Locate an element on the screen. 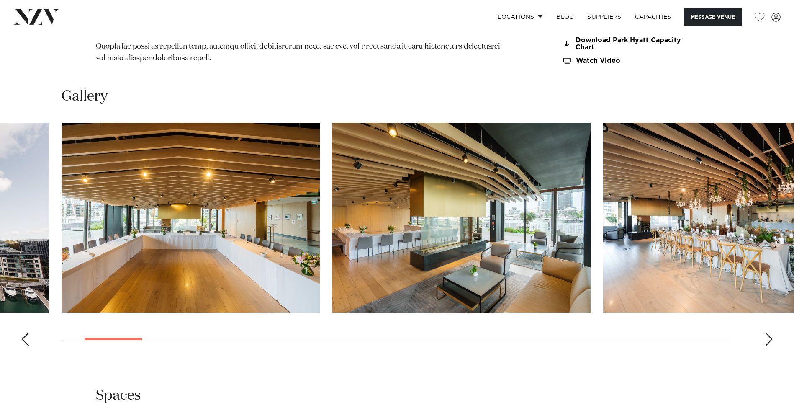 This screenshot has height=403, width=794. a: Locations is located at coordinates (520, 17).